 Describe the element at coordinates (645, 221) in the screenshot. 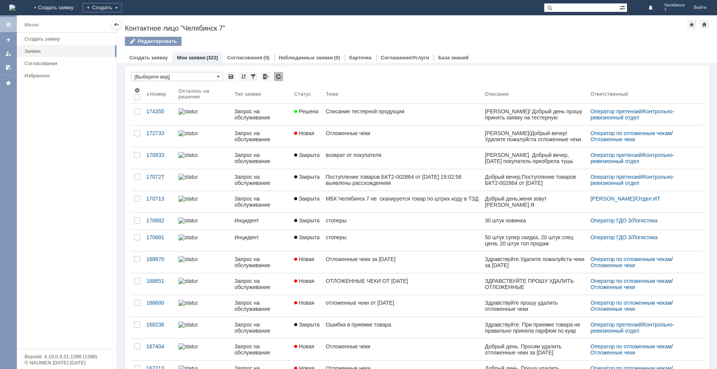

I see `a: Логистика` at that location.